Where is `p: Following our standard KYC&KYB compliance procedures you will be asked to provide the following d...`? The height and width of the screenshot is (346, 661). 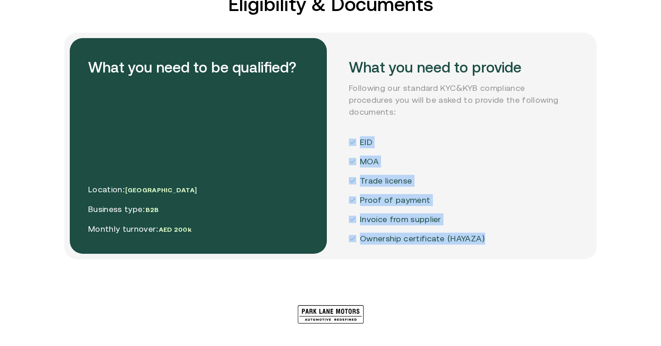
p: Following our standard KYC&KYB compliance procedures you will be asked to provide the following d... is located at coordinates (459, 100).